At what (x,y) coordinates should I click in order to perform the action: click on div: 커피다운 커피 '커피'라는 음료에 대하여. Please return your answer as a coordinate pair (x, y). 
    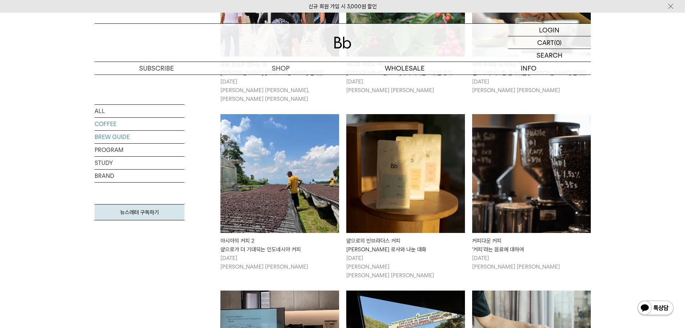
    Looking at the image, I should click on (532, 245).